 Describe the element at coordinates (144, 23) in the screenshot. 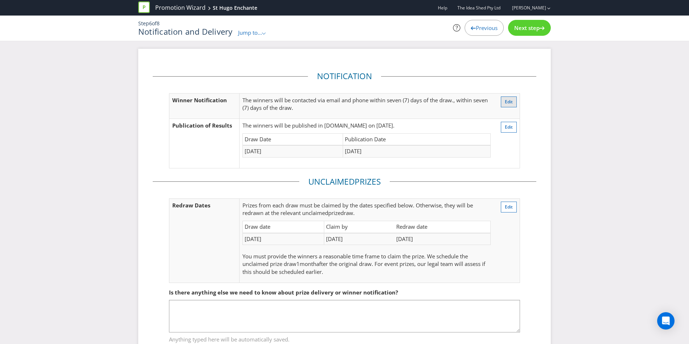

I see `span: Step` at that location.